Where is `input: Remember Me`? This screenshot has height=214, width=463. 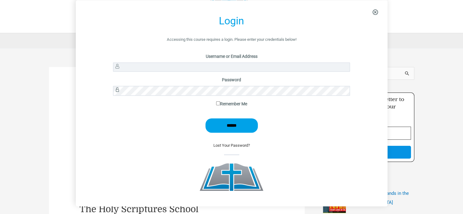
input: Remember Me is located at coordinates (218, 103).